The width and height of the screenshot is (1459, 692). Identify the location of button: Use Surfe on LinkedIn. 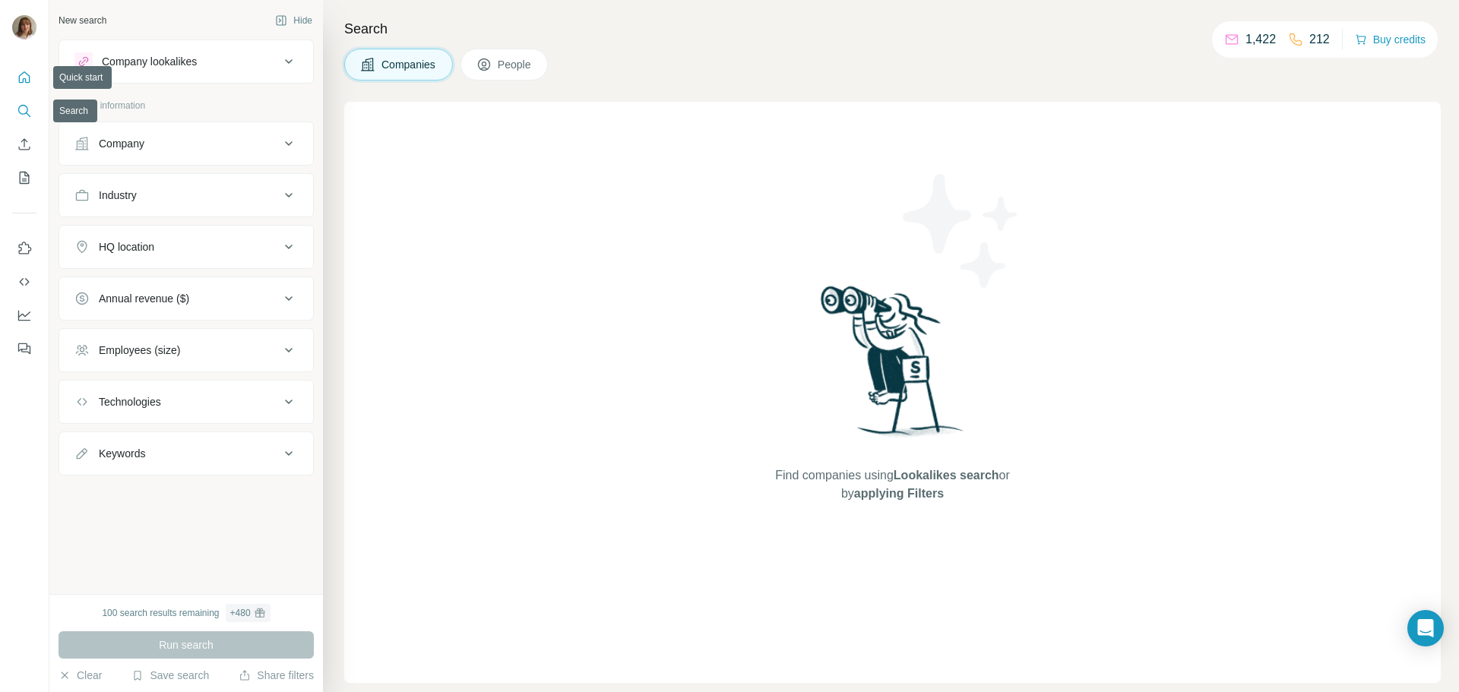
(24, 248).